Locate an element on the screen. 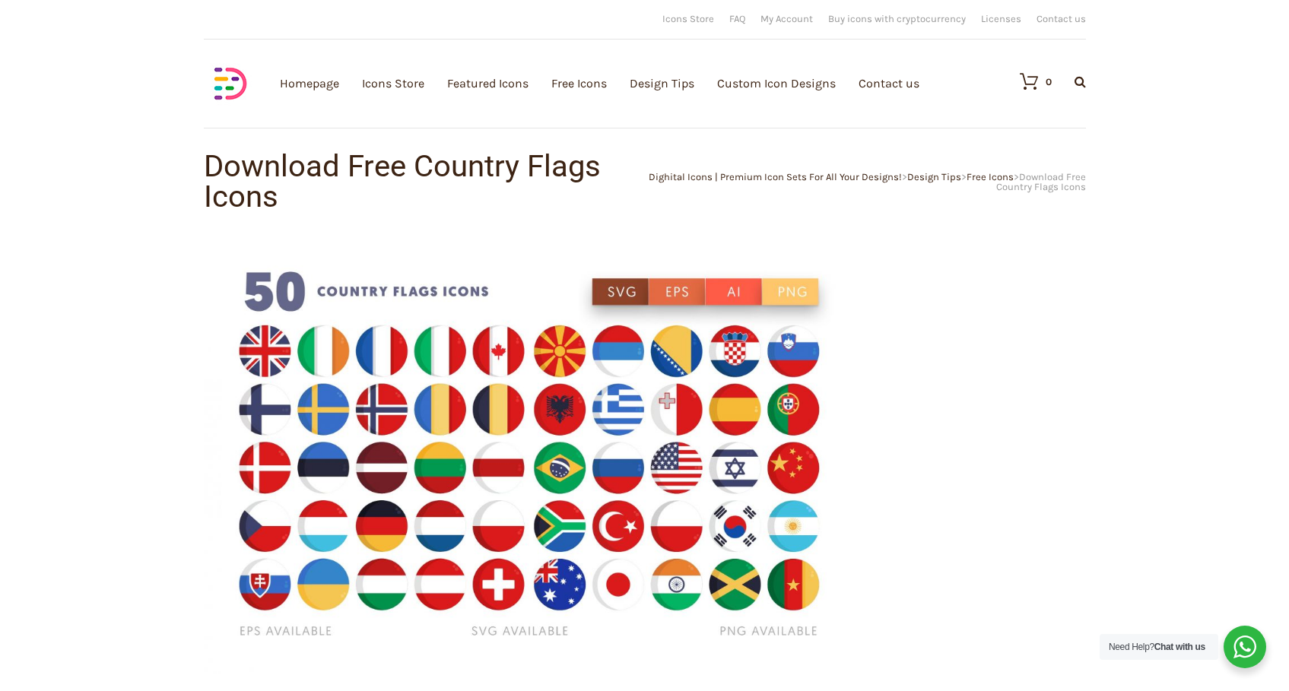  a: Free Icons is located at coordinates (990, 176).